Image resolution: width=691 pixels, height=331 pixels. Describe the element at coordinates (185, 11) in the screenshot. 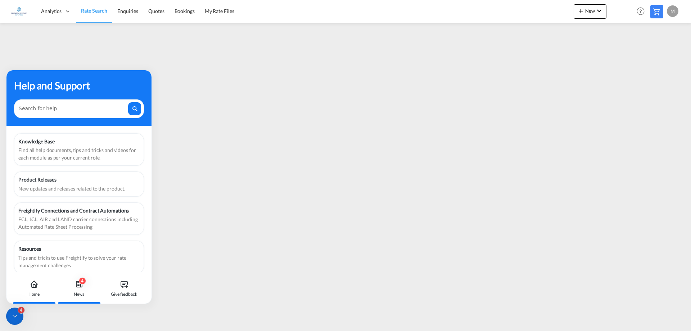

I see `span: Bookings` at that location.